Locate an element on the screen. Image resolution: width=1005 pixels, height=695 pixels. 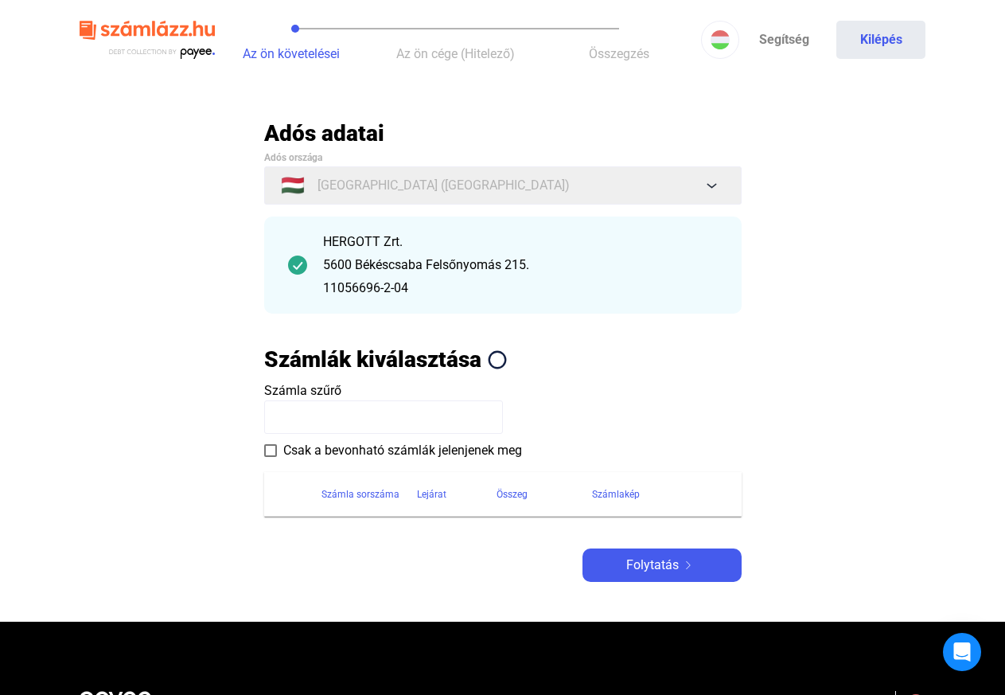
span: Az ön cége (Hitelező) is located at coordinates (455, 53).